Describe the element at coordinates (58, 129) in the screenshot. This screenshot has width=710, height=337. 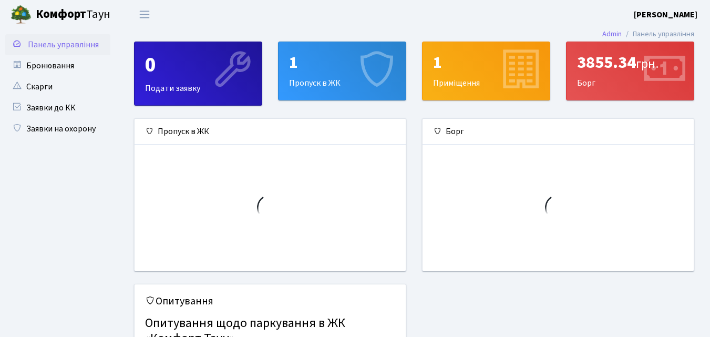
I see `a: Заявки на охорону` at that location.